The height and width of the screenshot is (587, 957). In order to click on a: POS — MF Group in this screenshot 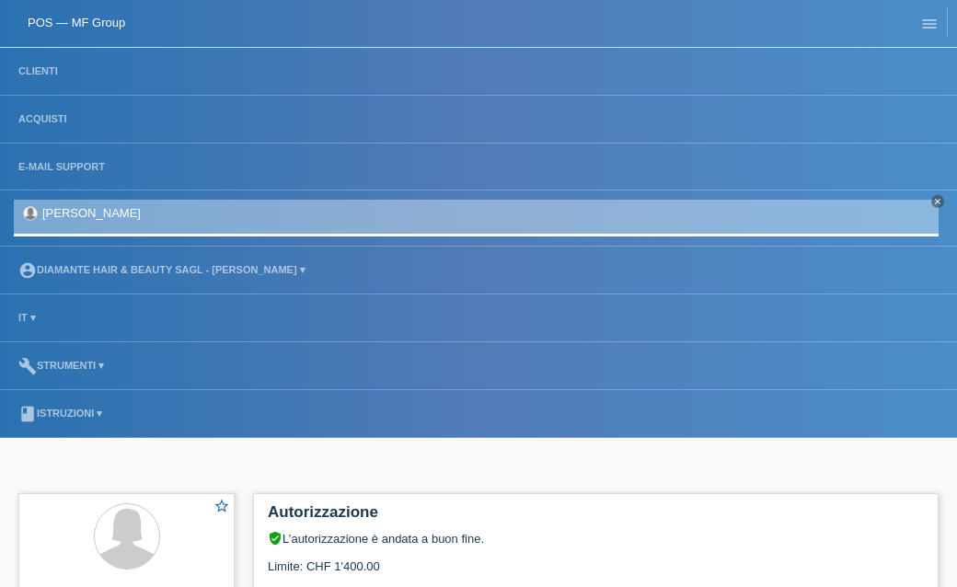, I will do `click(76, 22)`.